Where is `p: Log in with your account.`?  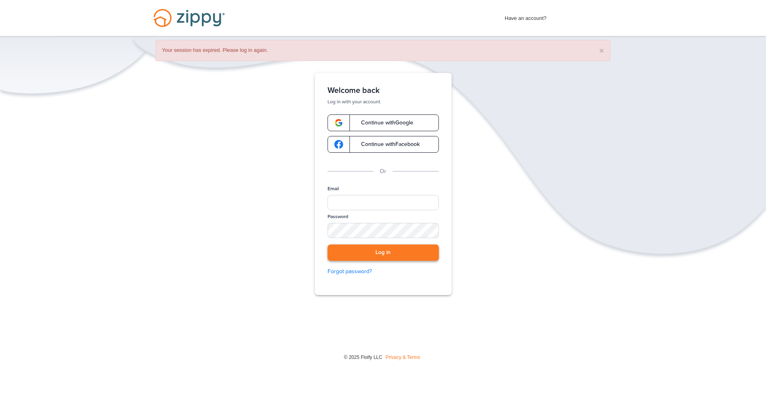 p: Log in with your account. is located at coordinates (383, 102).